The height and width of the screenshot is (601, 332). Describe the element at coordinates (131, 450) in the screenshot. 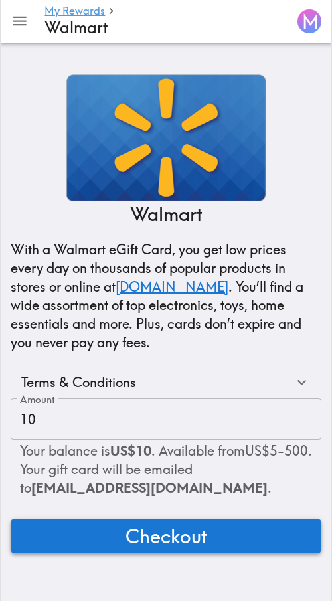

I see `b: US$10` at that location.